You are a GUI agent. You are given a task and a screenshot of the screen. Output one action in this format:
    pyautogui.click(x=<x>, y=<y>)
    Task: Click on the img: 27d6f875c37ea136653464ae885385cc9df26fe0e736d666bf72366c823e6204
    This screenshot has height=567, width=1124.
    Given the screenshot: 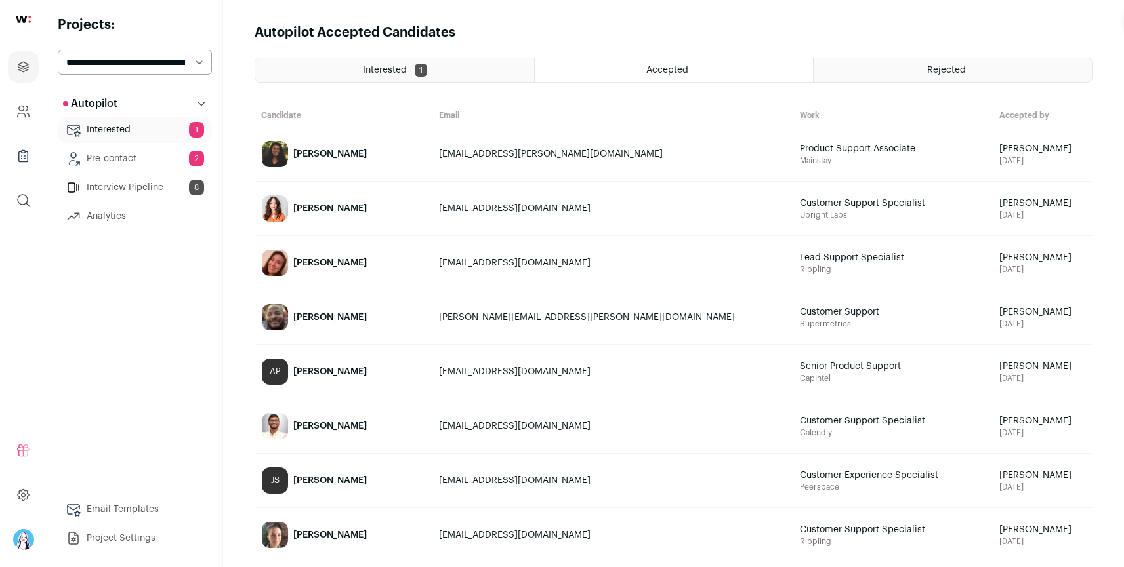 What is the action you would take?
    pyautogui.click(x=275, y=154)
    